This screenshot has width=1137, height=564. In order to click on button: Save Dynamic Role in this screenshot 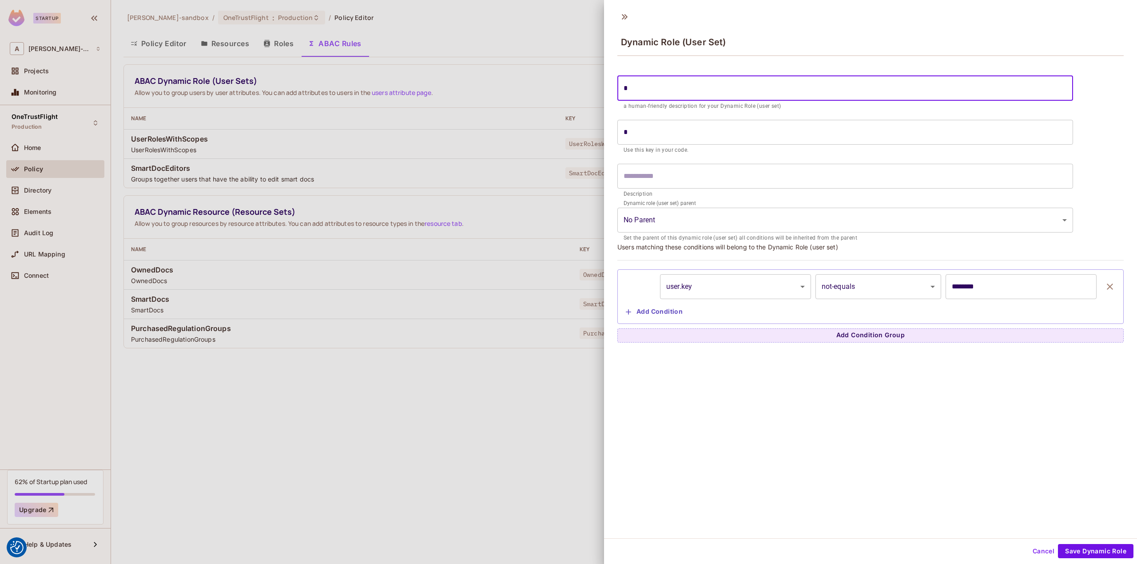, I will do `click(1095, 552)`.